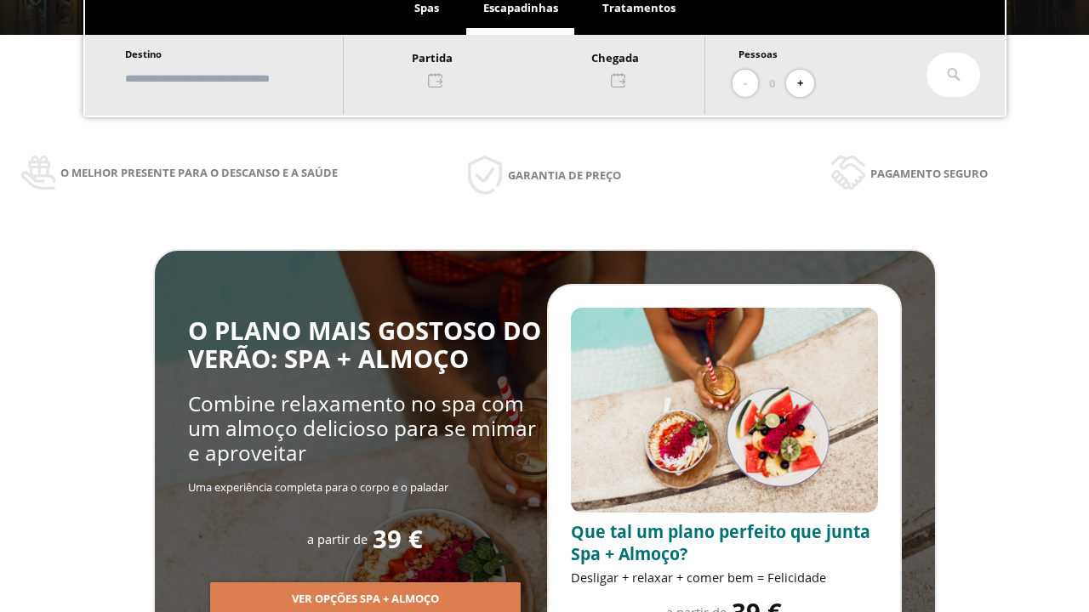  Describe the element at coordinates (724, 410) in the screenshot. I see `img: promo-sprunch.ElVl7oUD.webp` at that location.